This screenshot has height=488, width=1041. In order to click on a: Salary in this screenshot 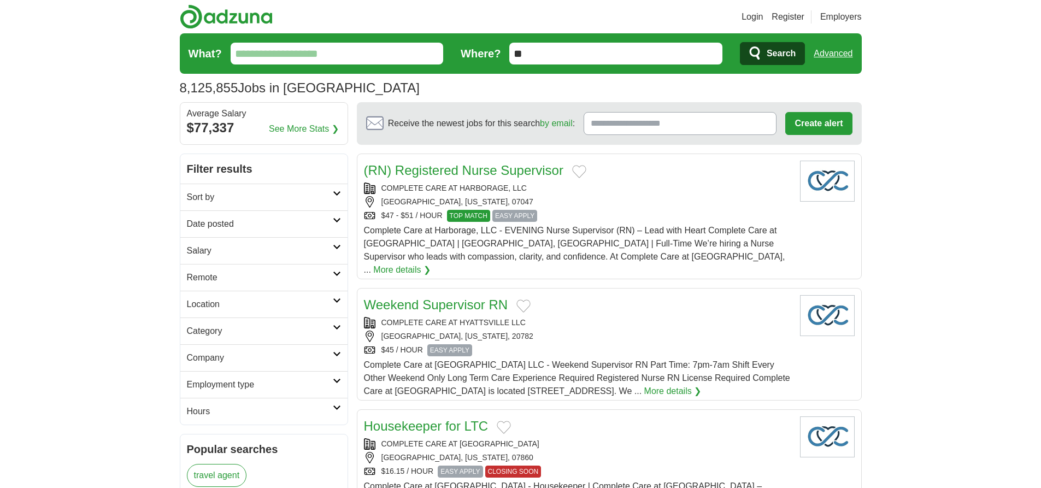, I will do `click(264, 250)`.